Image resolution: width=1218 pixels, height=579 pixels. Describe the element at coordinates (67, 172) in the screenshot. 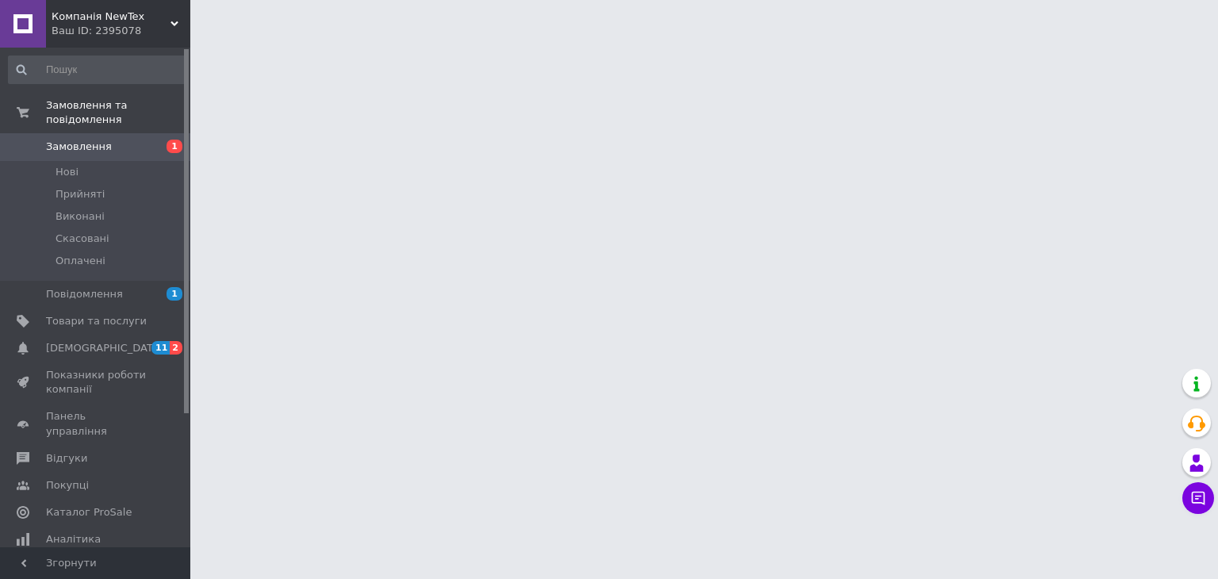

I see `span: Нові` at that location.